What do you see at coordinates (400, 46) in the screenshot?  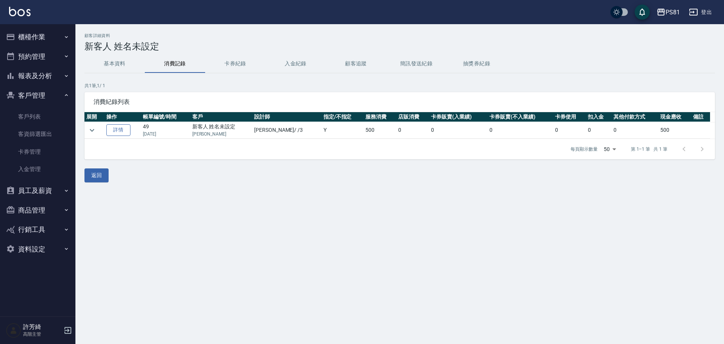 I see `h3: 新客人 姓名未設定` at bounding box center [400, 46].